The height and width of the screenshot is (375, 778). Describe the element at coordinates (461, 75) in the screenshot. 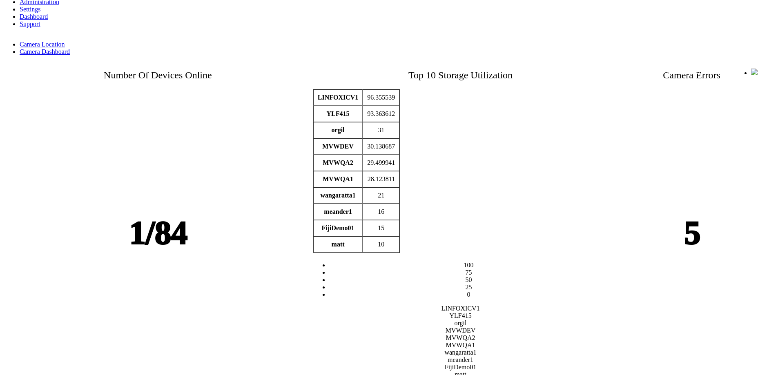

I see `h1: Top 10 Storage Utilization` at that location.